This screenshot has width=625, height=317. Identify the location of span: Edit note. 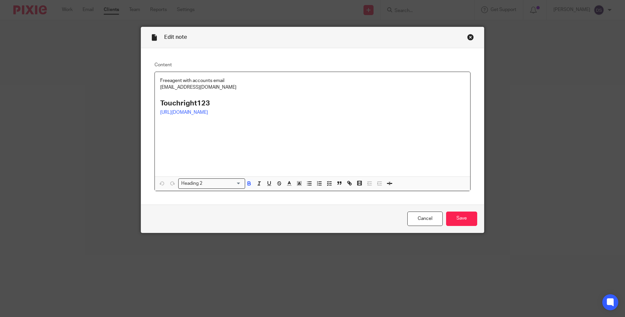
(176, 37).